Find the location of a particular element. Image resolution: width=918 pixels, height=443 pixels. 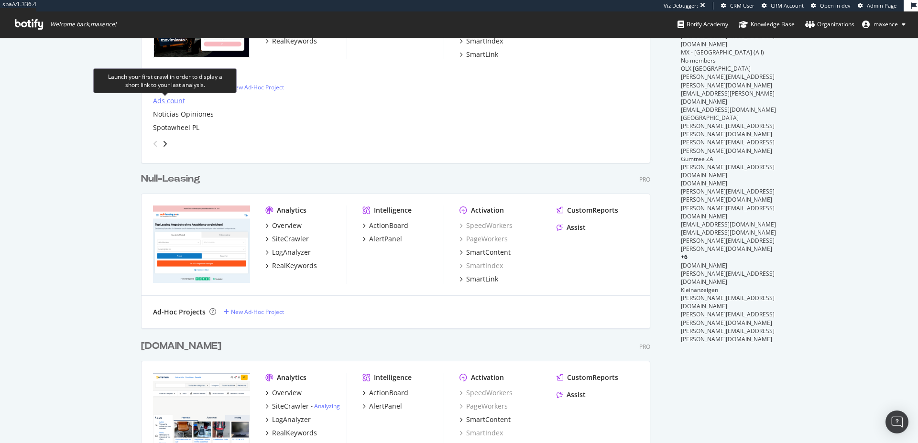

div: Kleinanzeigen is located at coordinates (728, 290).